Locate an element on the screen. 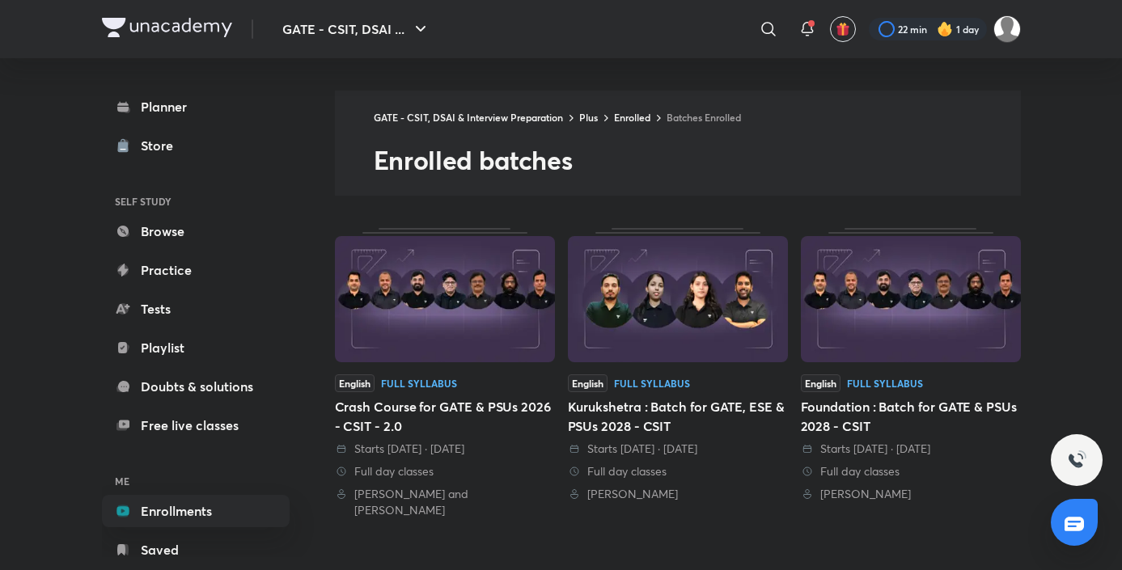 This screenshot has width=1122, height=570. img: avatar is located at coordinates (843, 29).